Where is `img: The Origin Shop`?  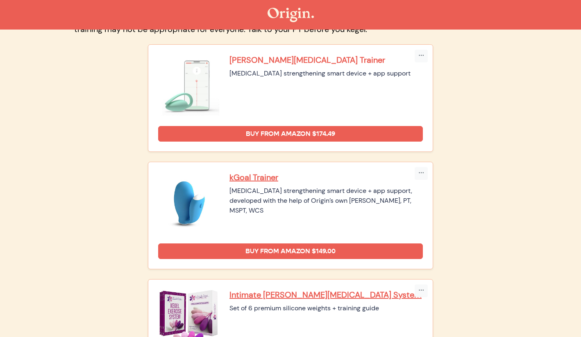
img: The Origin Shop is located at coordinates (291, 15).